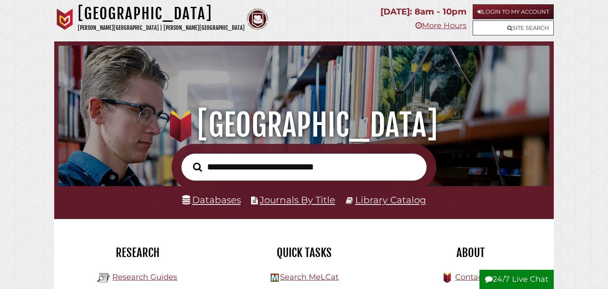 The height and width of the screenshot is (289, 608). Describe the element at coordinates (137, 253) in the screenshot. I see `h2: Research` at that location.